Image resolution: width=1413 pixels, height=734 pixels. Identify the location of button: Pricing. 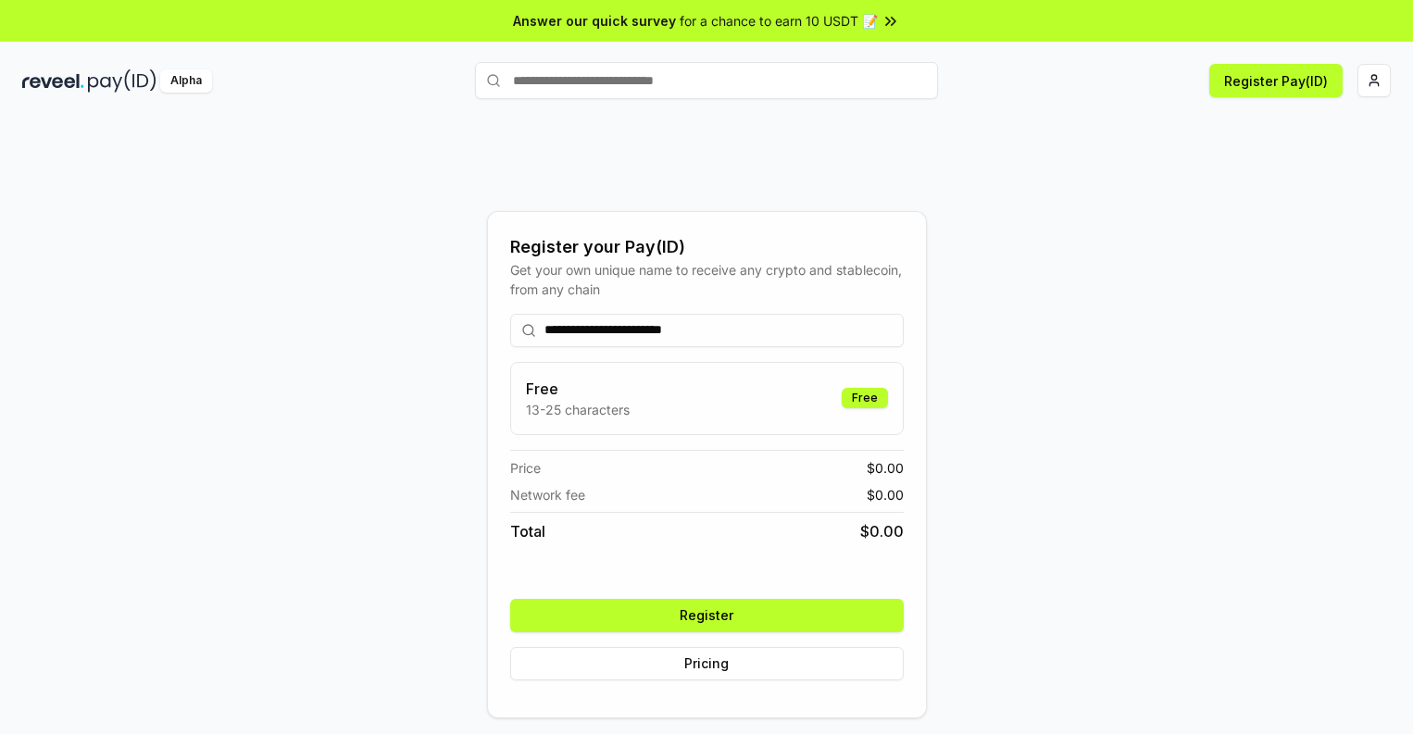
(706, 664).